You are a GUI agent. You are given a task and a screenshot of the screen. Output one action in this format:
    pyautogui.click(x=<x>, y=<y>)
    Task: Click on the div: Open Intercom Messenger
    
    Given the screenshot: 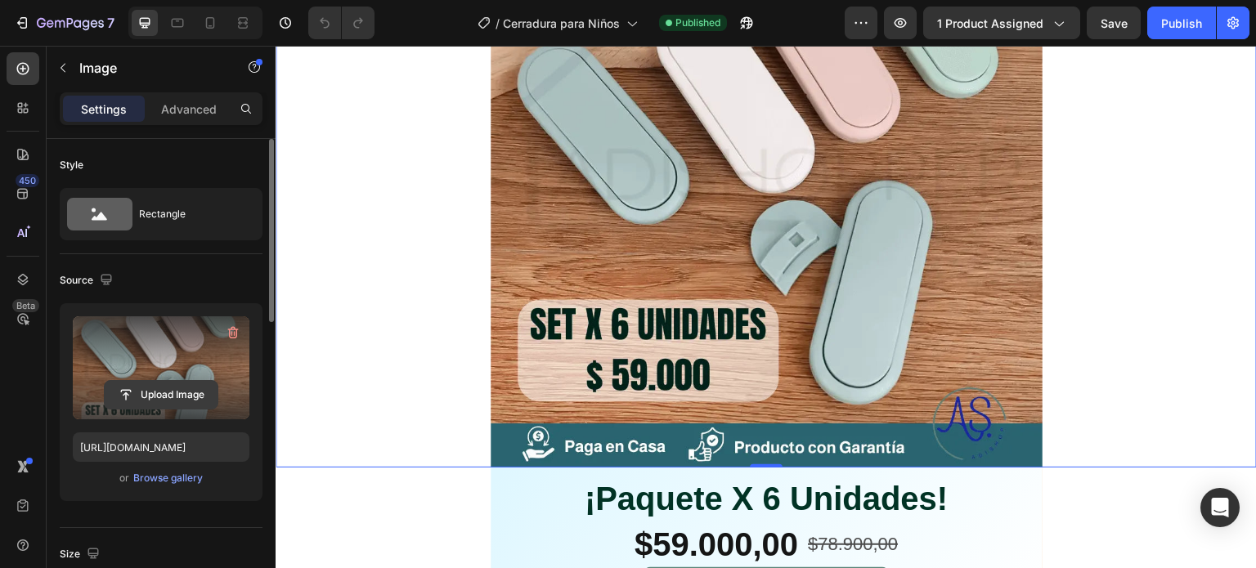 What is the action you would take?
    pyautogui.click(x=1220, y=508)
    